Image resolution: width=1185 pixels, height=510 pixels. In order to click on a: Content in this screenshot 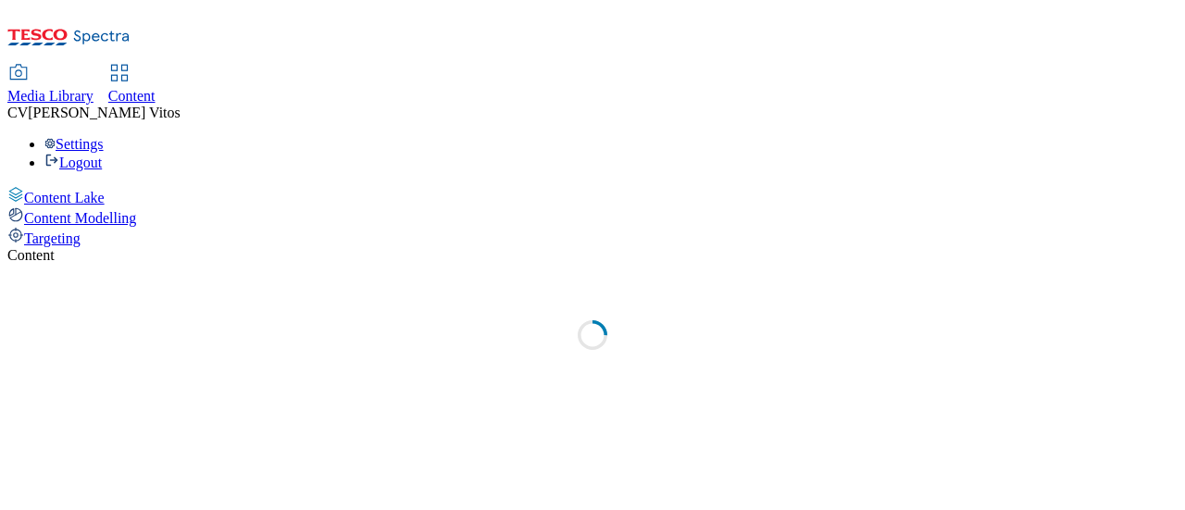, I will do `click(131, 85)`.